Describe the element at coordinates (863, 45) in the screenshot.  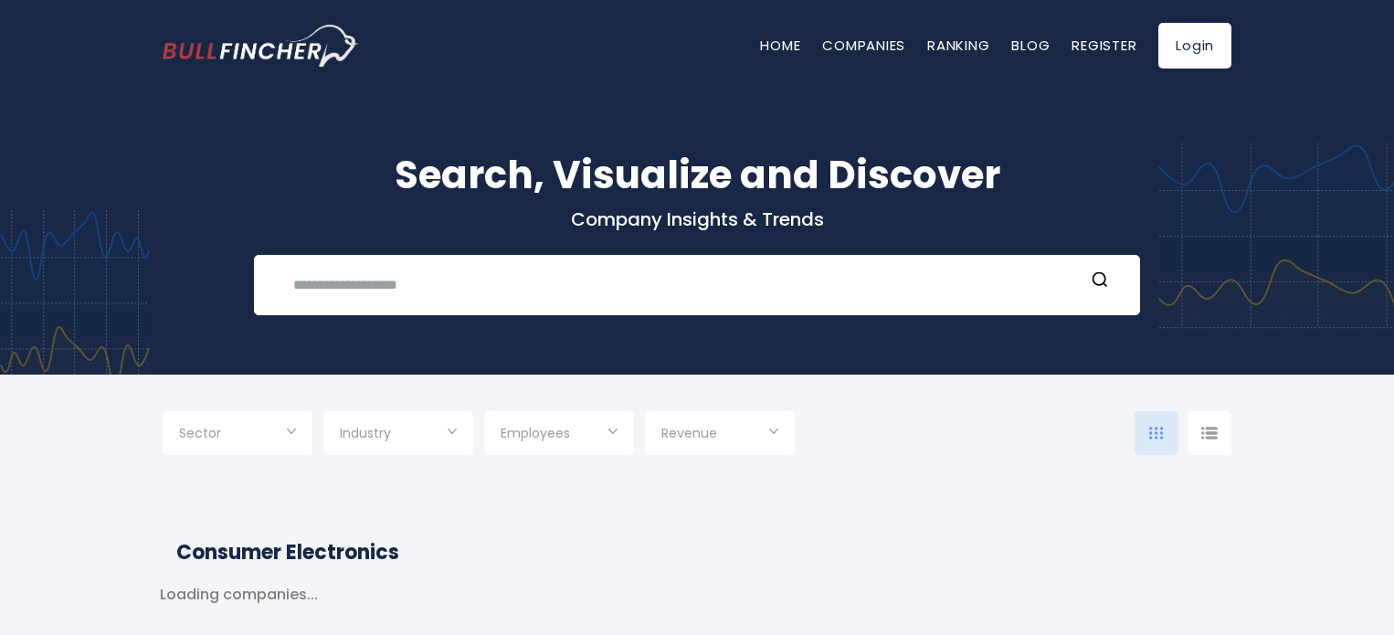
I see `a: Companies` at that location.